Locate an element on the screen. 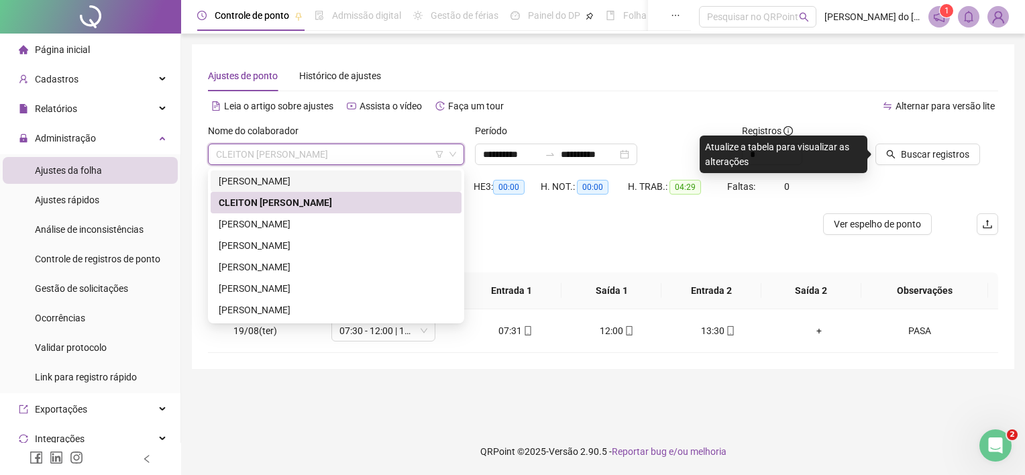 This screenshot has height=475, width=1025. span: clock-circle is located at coordinates (202, 15).